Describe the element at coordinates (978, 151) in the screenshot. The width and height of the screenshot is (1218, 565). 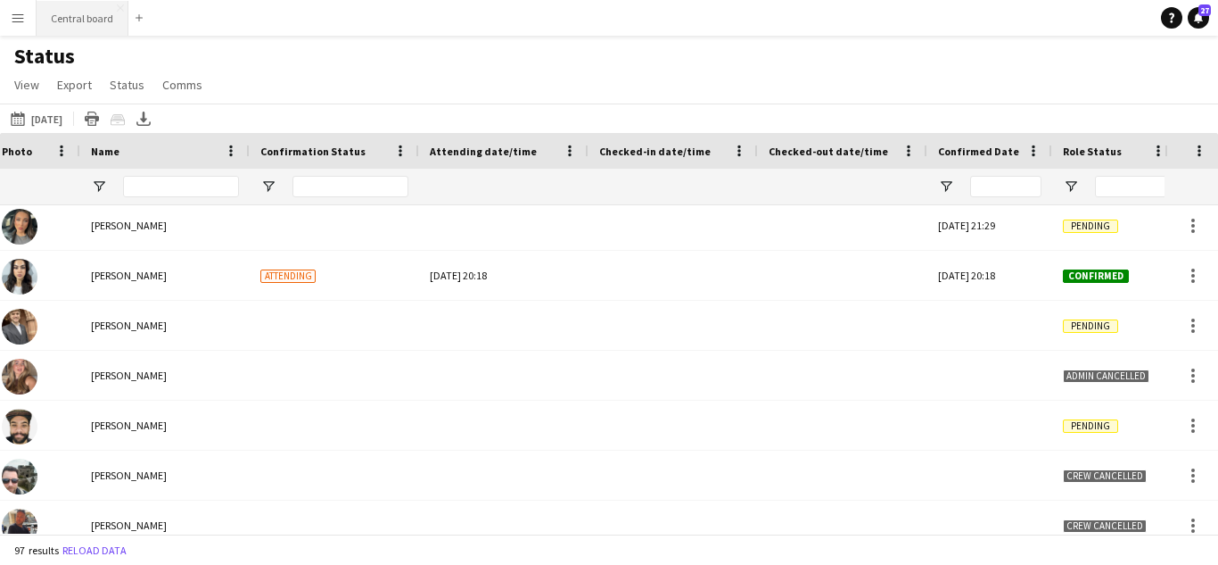
I see `span: Confirmed Date` at that location.